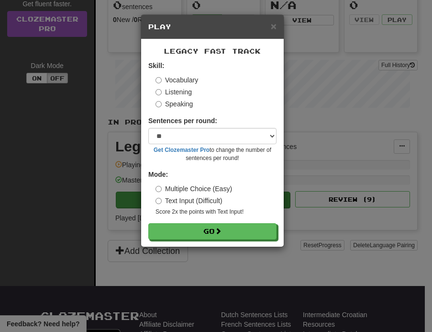 Image resolution: width=432 pixels, height=332 pixels. Describe the element at coordinates (212, 27) in the screenshot. I see `h5: Play` at that location.